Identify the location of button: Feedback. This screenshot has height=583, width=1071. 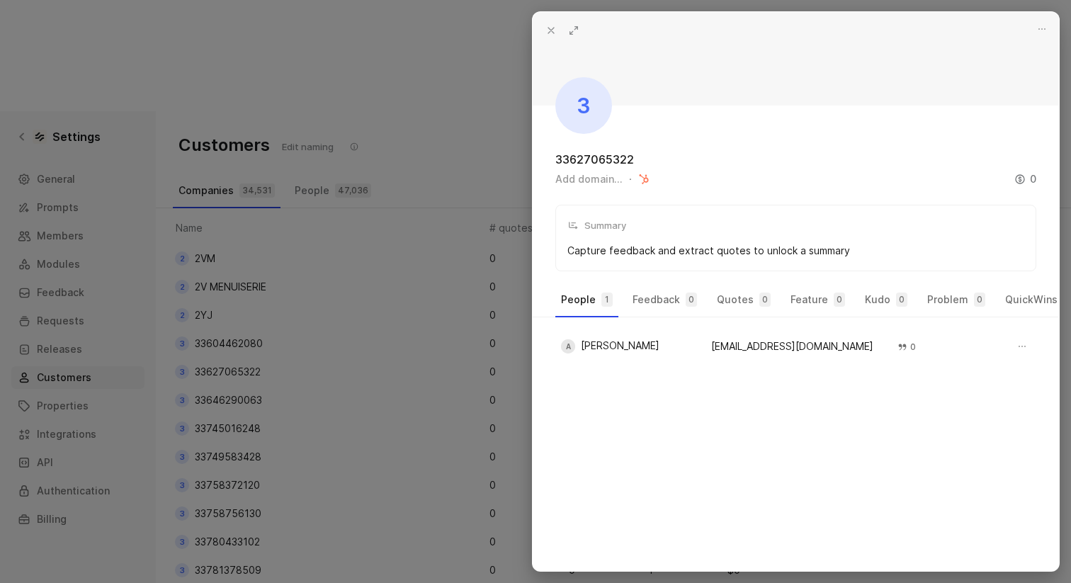
(664, 300).